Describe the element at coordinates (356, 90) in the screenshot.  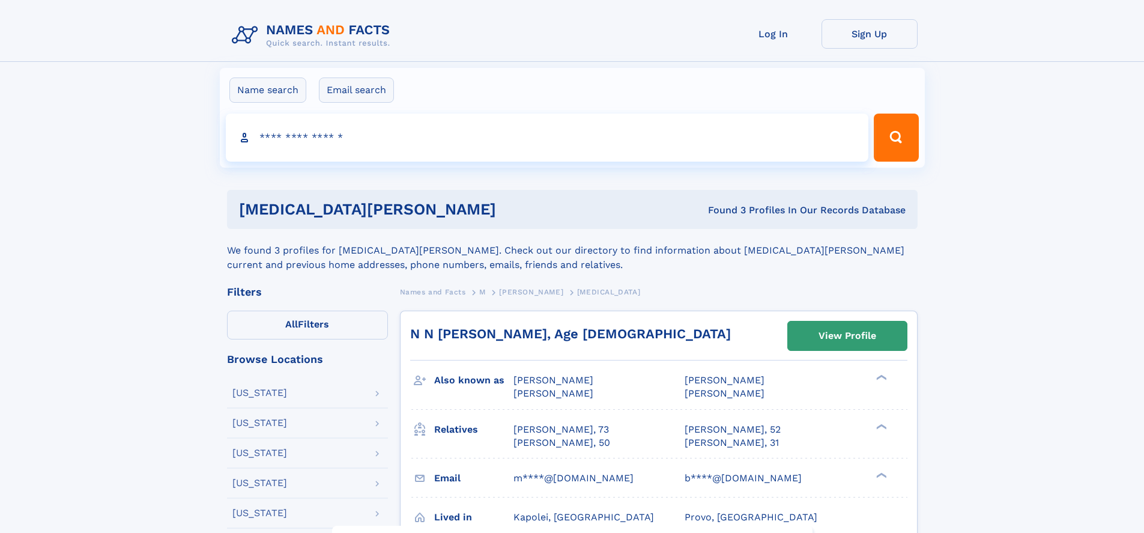
I see `label: Email search` at that location.